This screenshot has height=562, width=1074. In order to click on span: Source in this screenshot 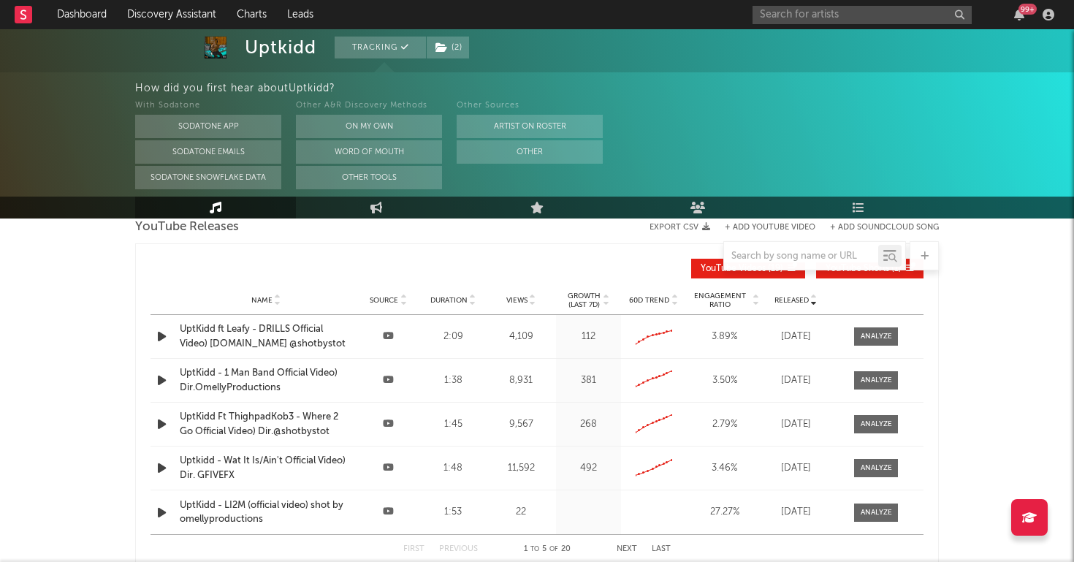, I will do `click(383, 300)`.